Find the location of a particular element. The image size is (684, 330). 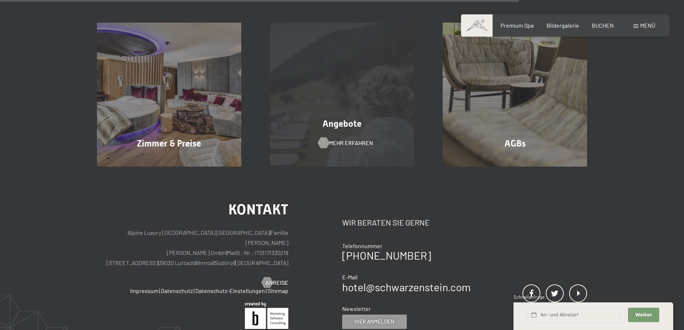

span: Bildergalerie is located at coordinates (562, 25).